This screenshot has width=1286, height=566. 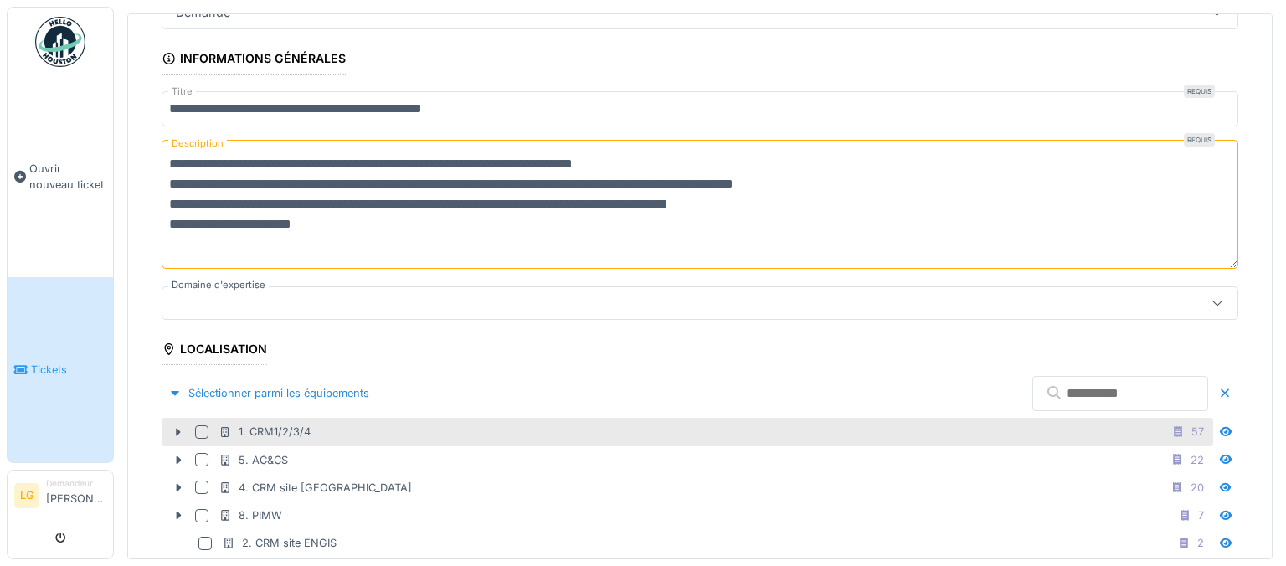 I want to click on div: 8. PIMW, so click(x=250, y=515).